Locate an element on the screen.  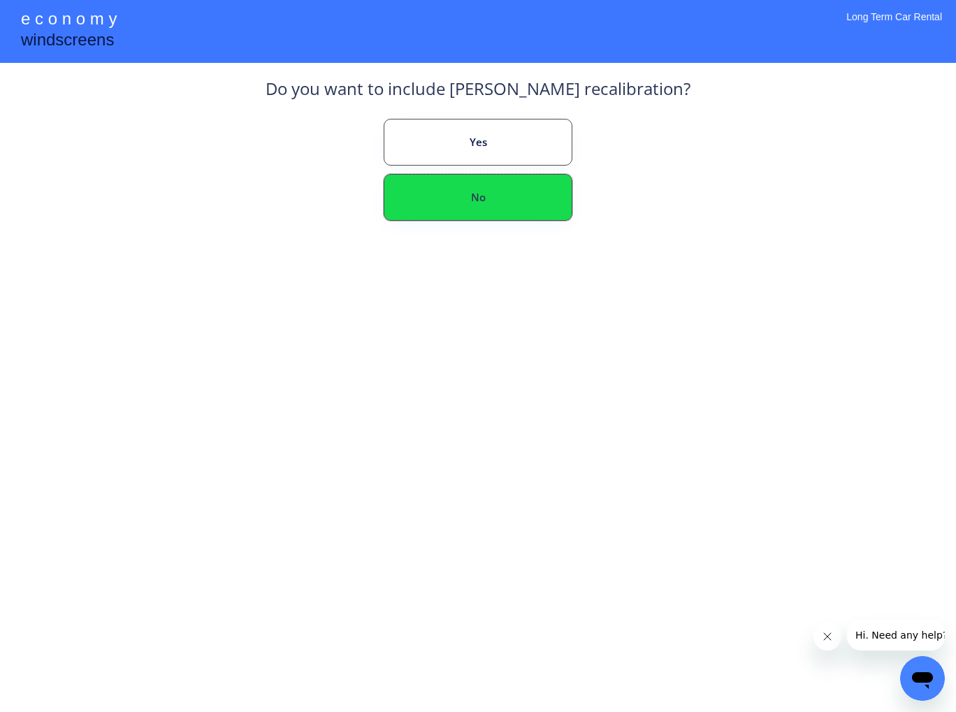
div: windscreens is located at coordinates (67, 41).